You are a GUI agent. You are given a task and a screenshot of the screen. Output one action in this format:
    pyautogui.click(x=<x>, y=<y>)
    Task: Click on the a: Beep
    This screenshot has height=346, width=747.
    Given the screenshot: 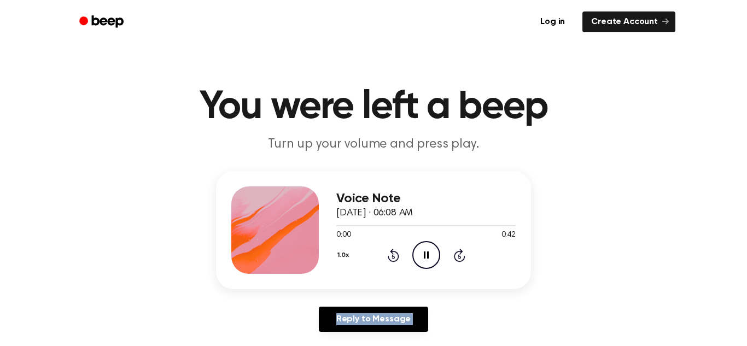 What is the action you would take?
    pyautogui.click(x=102, y=22)
    